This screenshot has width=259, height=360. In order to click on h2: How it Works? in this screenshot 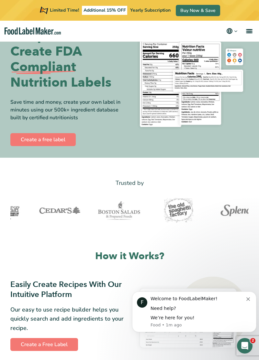, I will do `click(129, 256)`.